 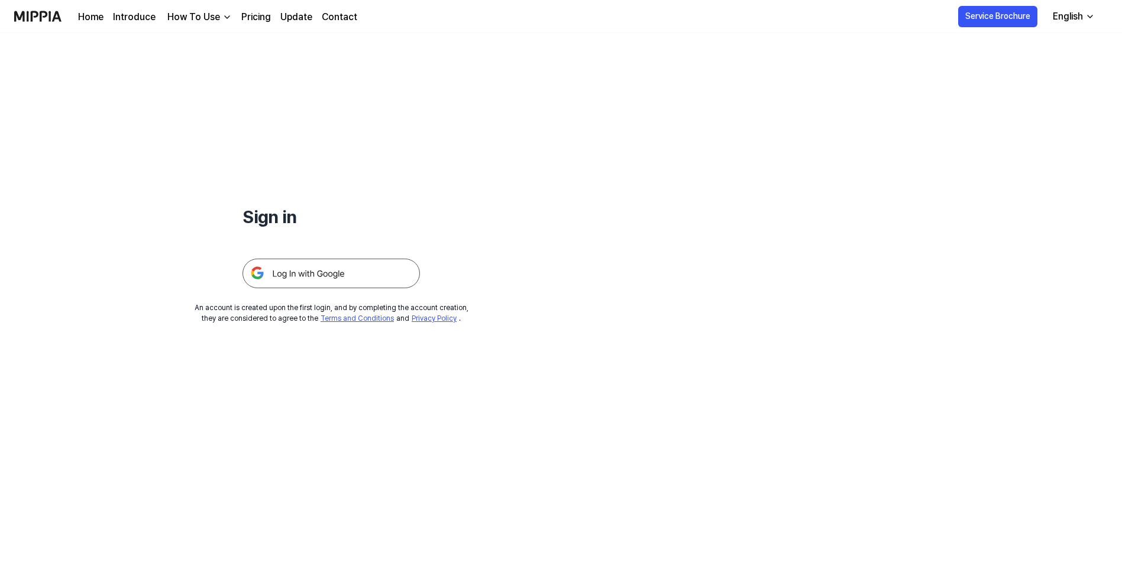 I want to click on img: 구글 로그인 버튼, so click(x=331, y=273).